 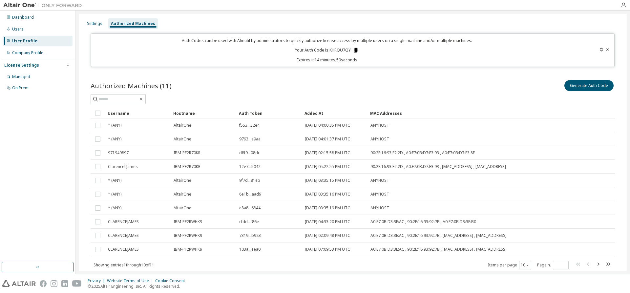 I want to click on div: Username, so click(x=138, y=113).